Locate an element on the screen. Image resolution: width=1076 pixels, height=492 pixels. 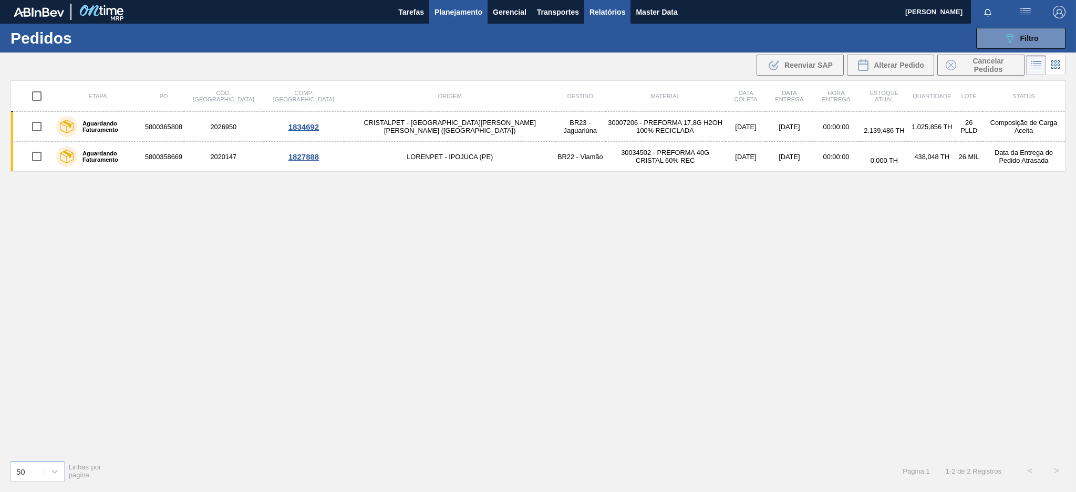
td: BR22 - Viamão is located at coordinates (580, 157).